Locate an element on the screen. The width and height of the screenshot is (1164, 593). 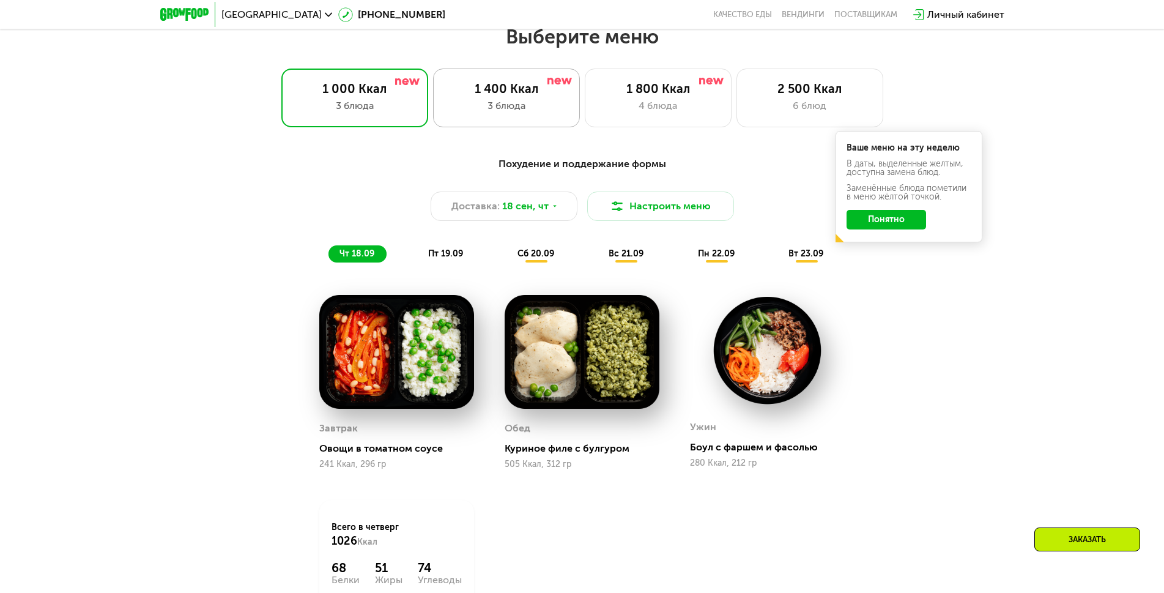
span: чт 18.09 is located at coordinates (357, 253).